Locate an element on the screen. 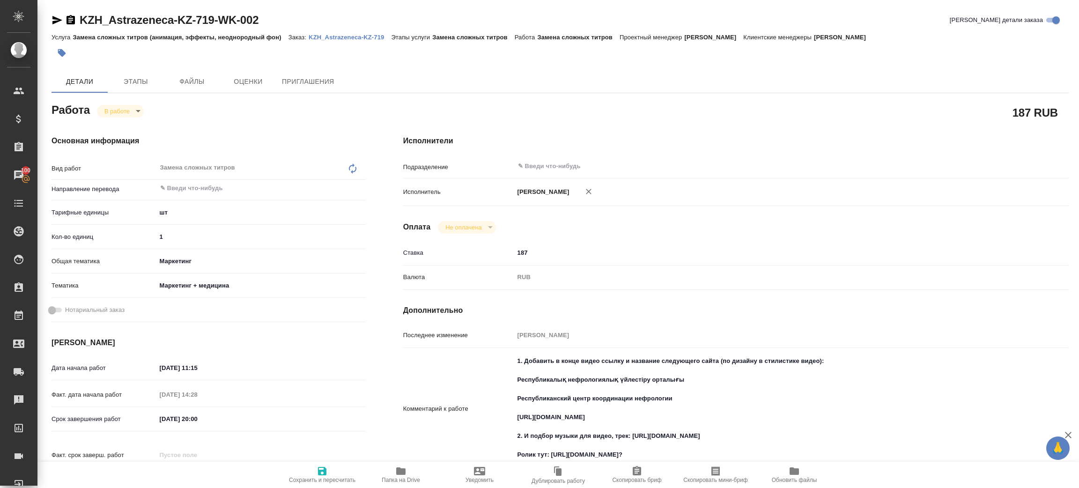 The width and height of the screenshot is (1079, 488). p: Валюта is located at coordinates (459, 277).